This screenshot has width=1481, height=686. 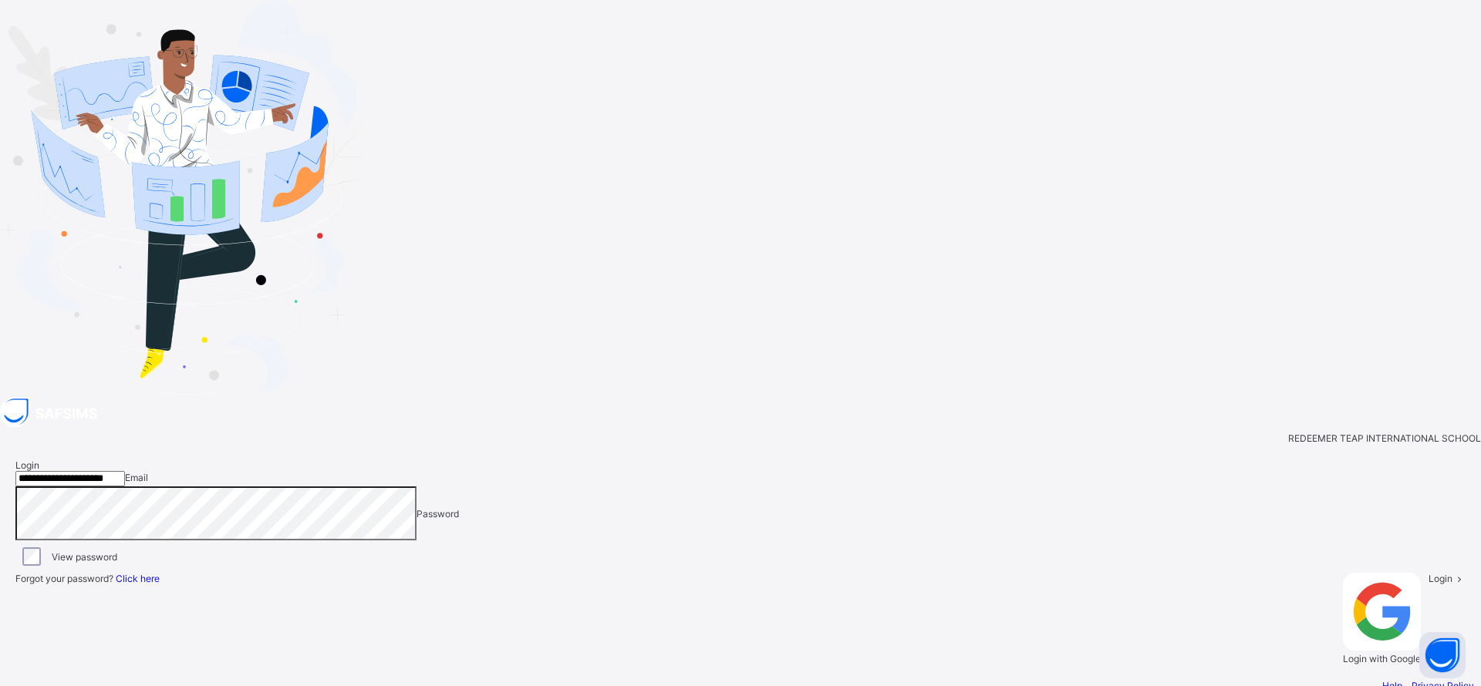 What do you see at coordinates (137, 477) in the screenshot?
I see `span: Email` at bounding box center [137, 477].